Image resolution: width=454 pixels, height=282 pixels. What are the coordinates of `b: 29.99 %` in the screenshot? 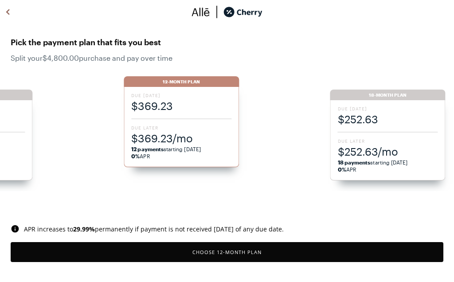 It's located at (84, 229).